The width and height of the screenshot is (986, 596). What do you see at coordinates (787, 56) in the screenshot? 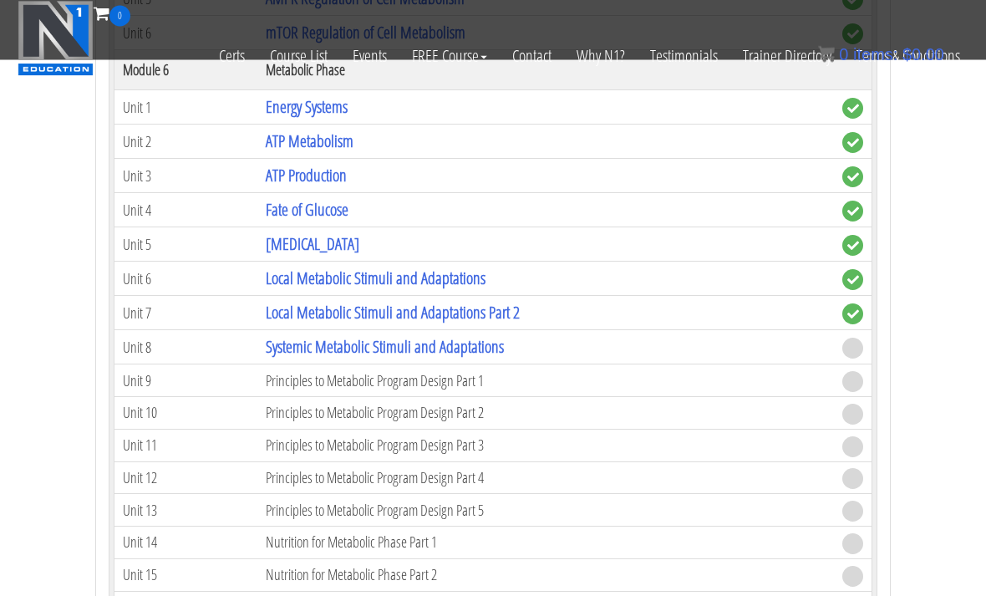
I see `a: Trainer Directory` at bounding box center [787, 56].